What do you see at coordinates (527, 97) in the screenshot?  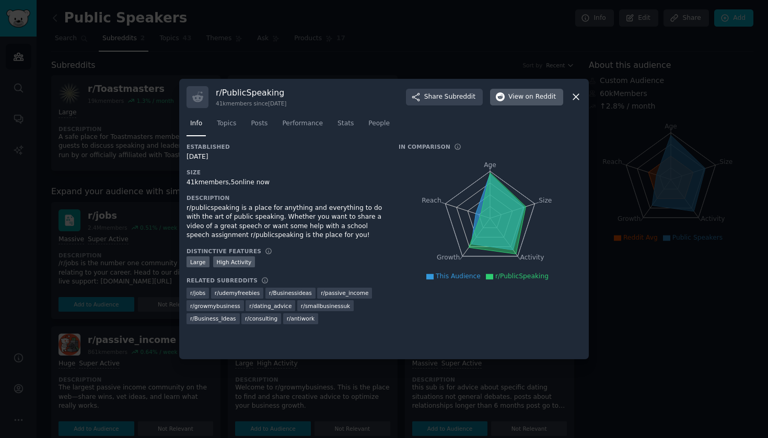 I see `a: Viewon Reddit` at bounding box center [527, 97].